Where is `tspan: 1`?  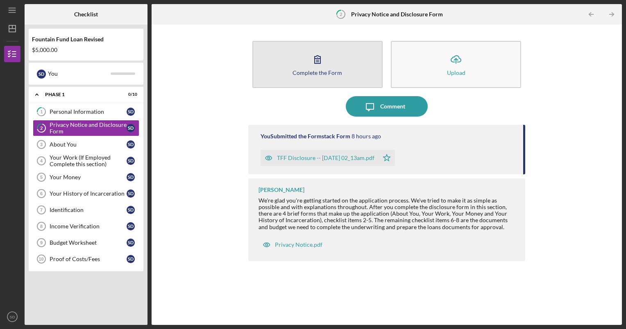 tspan: 1 is located at coordinates (41, 112).